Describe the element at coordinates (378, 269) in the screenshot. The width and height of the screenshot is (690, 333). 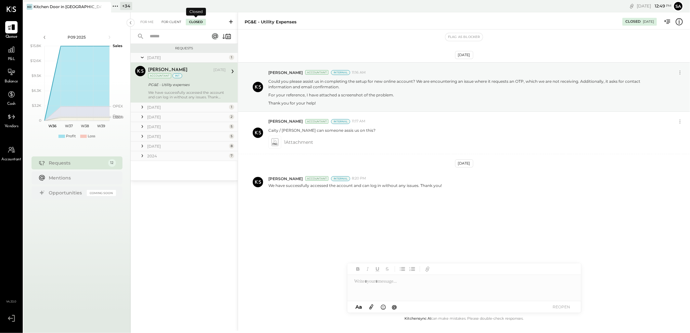
I see `button: Underline` at that location.